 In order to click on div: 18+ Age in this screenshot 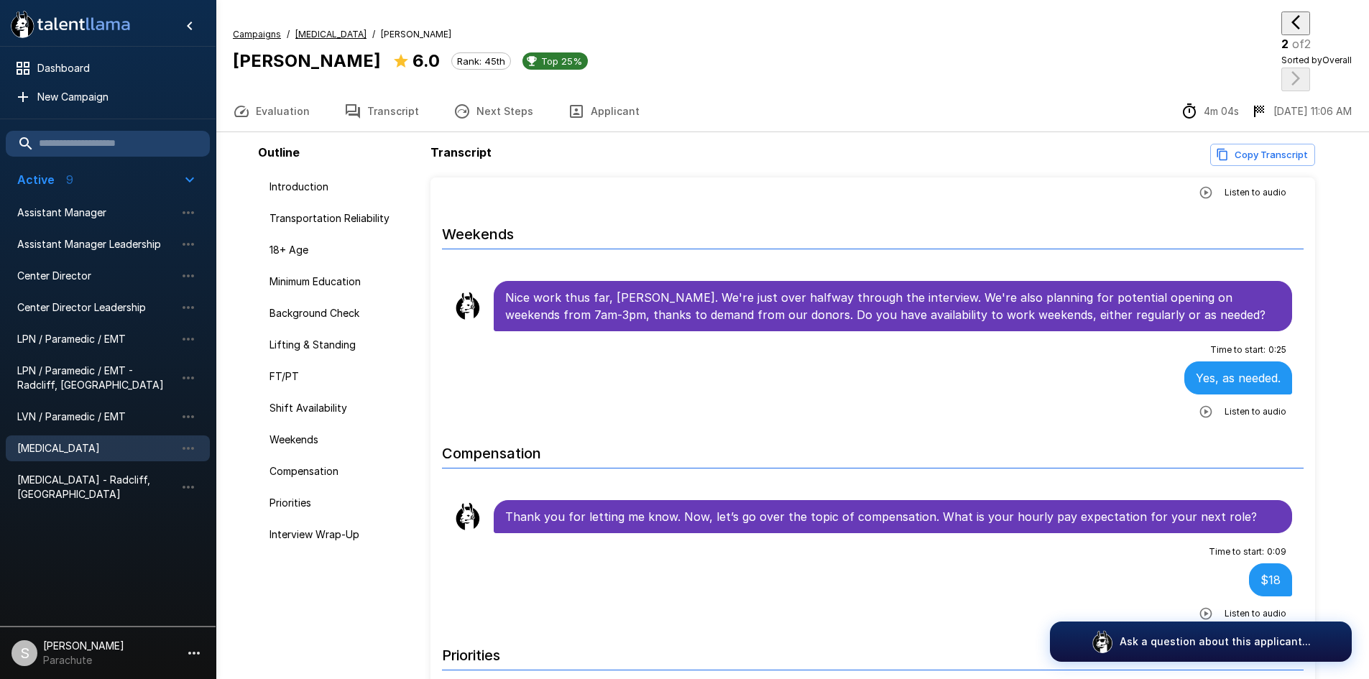, I will do `click(341, 250)`.